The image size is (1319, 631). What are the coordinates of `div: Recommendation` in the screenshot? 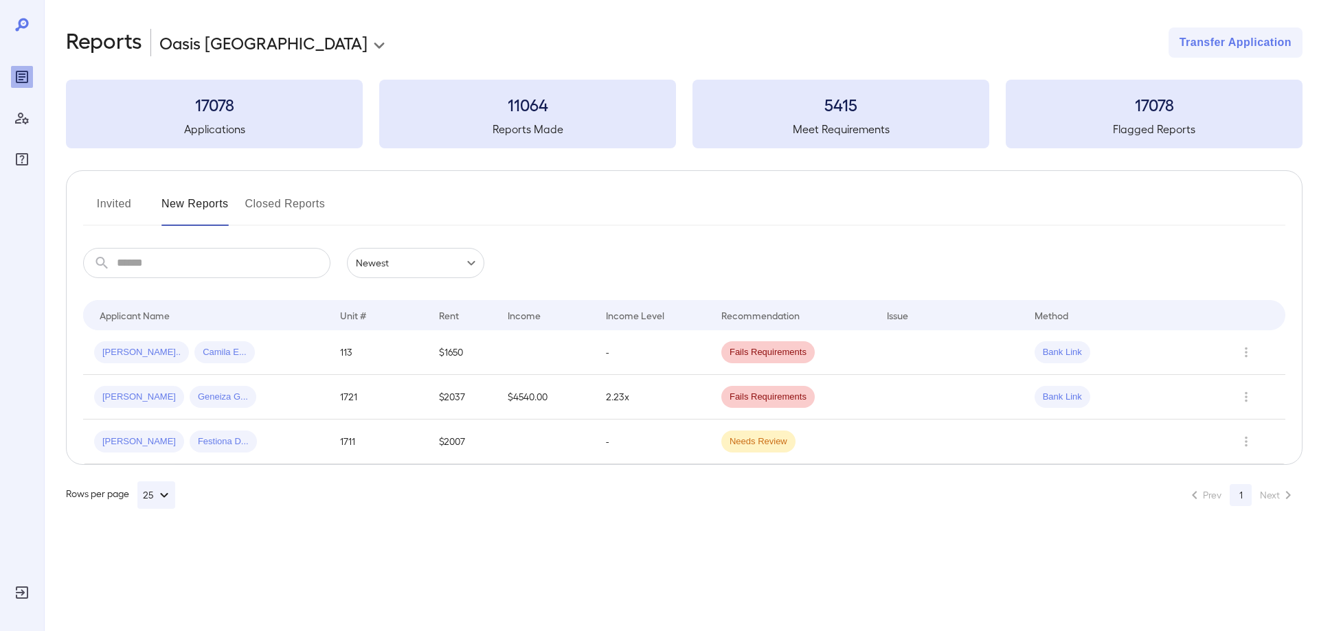 It's located at (761, 315).